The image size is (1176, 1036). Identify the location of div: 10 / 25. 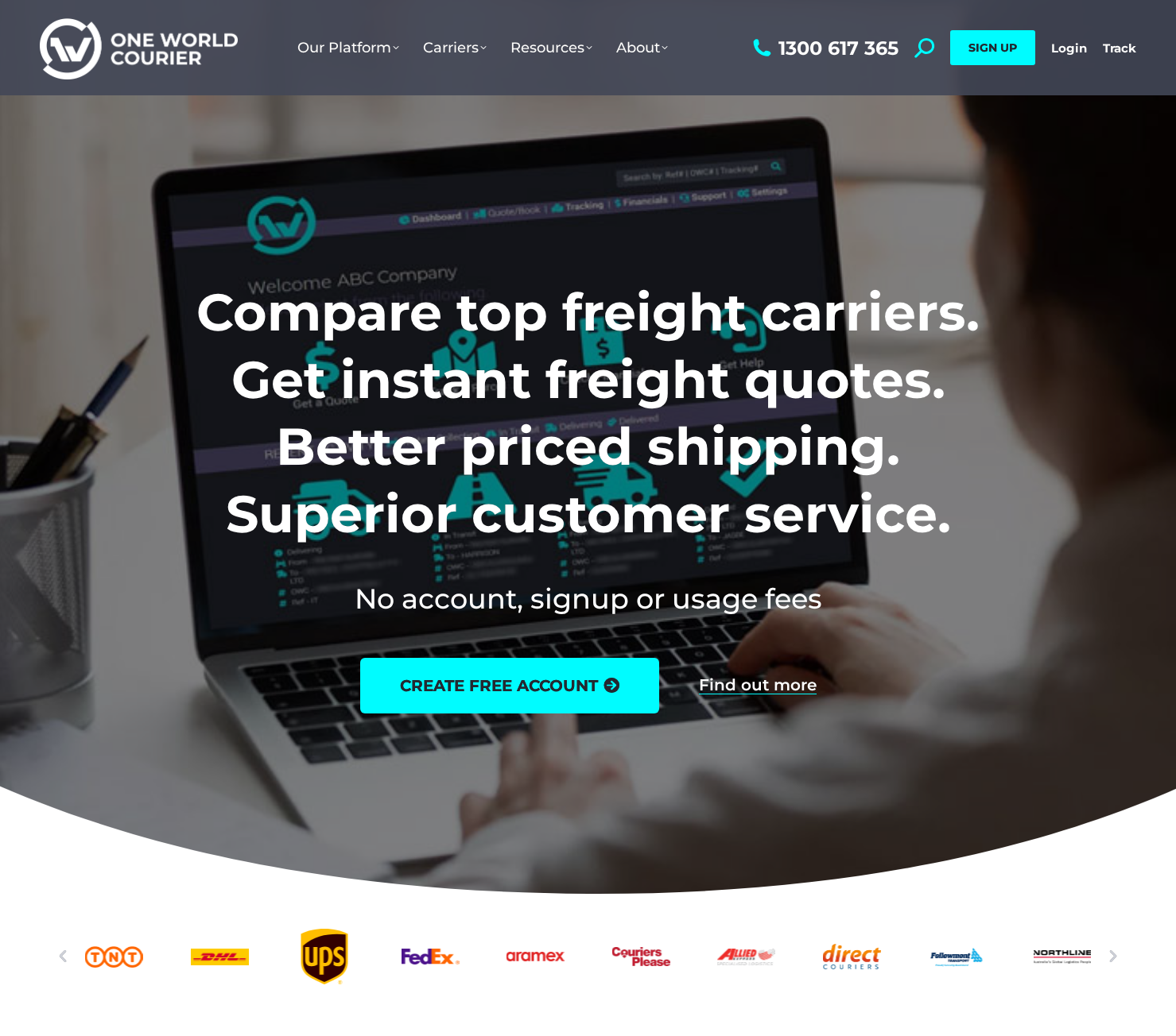
(956, 957).